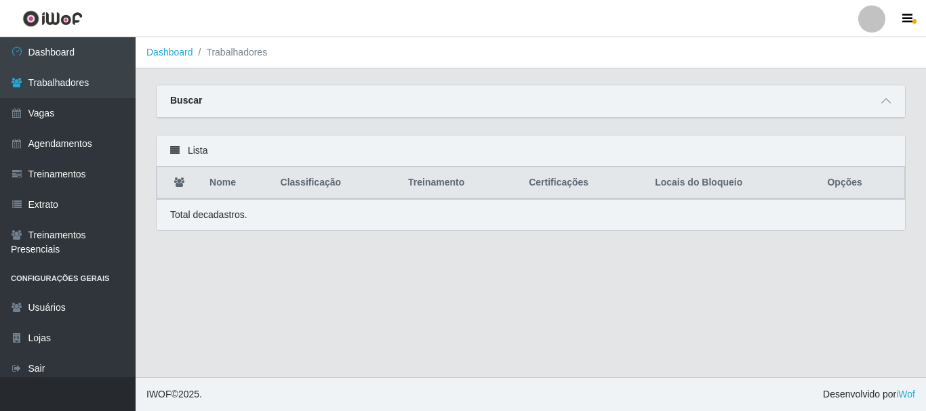  What do you see at coordinates (236, 183) in the screenshot?
I see `th: Nome` at bounding box center [236, 183].